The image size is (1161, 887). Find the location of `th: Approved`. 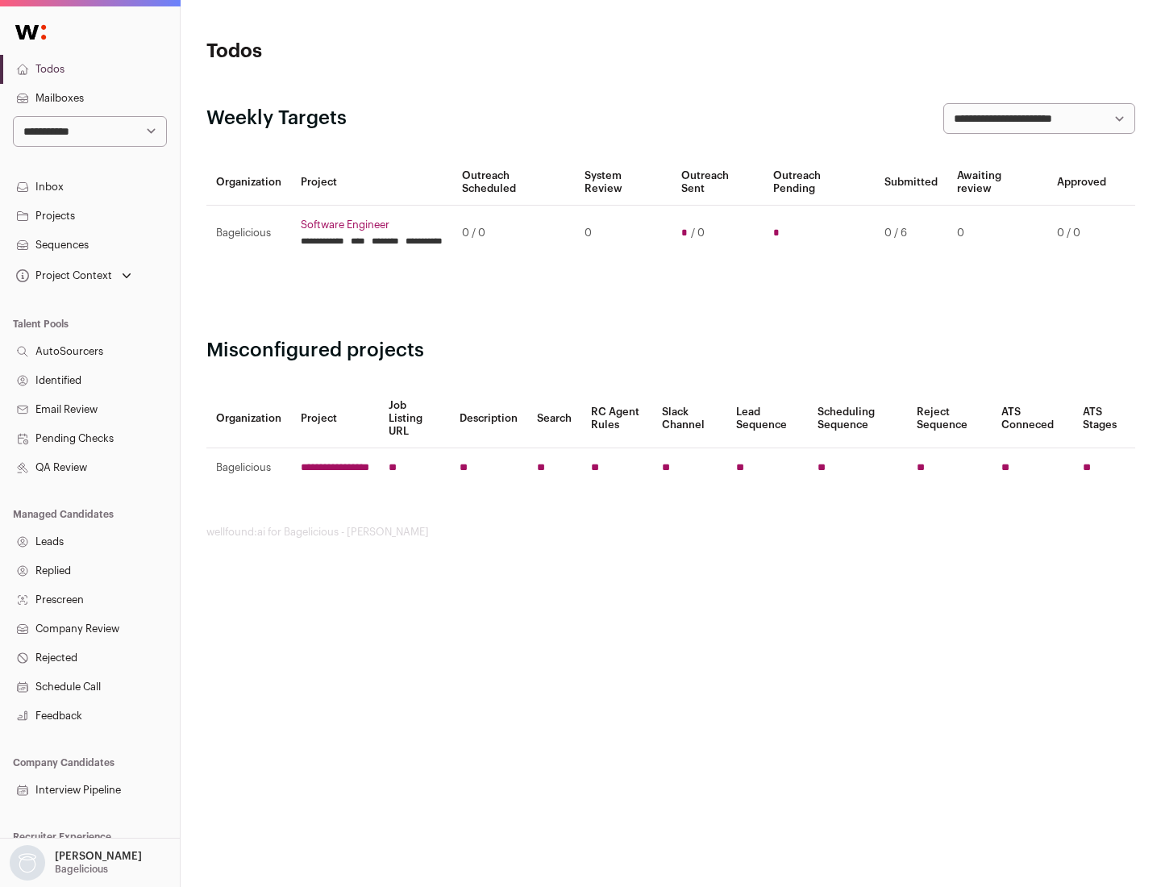

th: Approved is located at coordinates (1081, 182).